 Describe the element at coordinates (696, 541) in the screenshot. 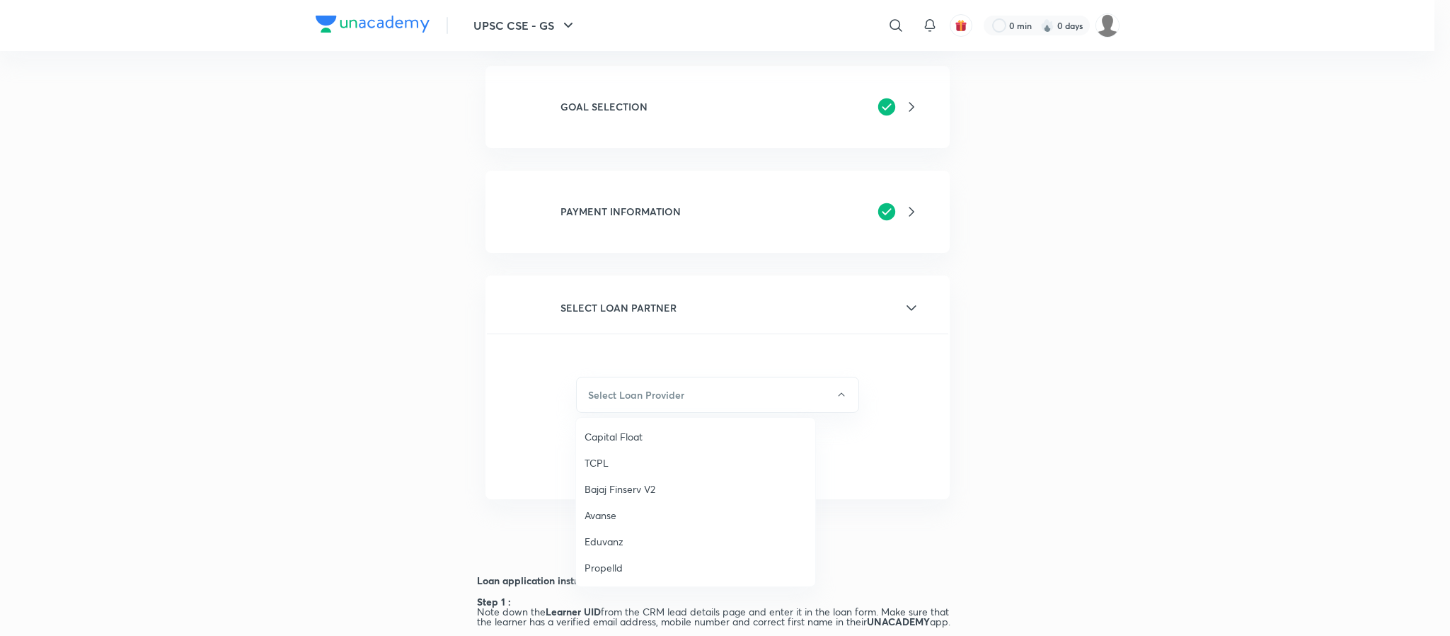

I see `span: Eduvanz` at that location.